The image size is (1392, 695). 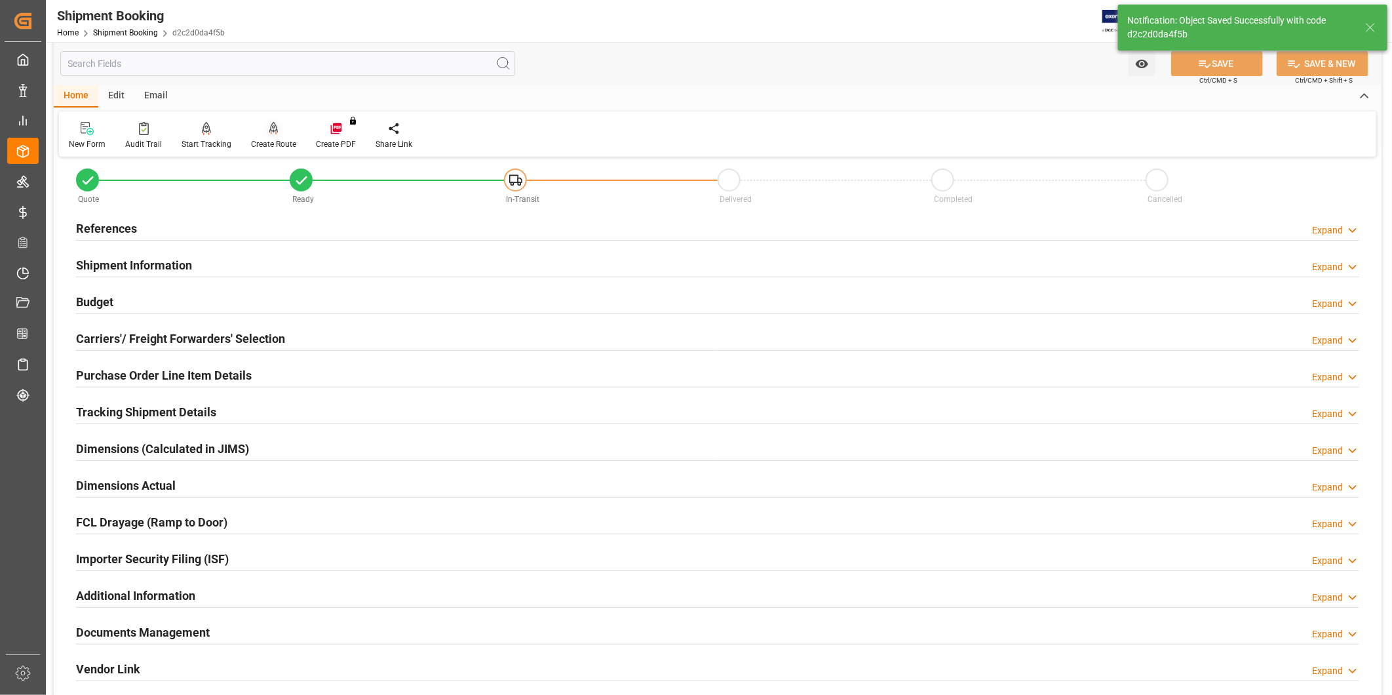 What do you see at coordinates (76, 96) in the screenshot?
I see `div: Home` at bounding box center [76, 96].